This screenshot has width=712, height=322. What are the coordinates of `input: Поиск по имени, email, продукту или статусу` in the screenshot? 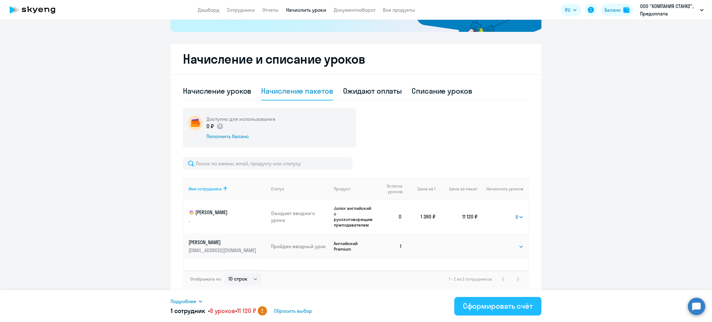 It's located at (268, 163).